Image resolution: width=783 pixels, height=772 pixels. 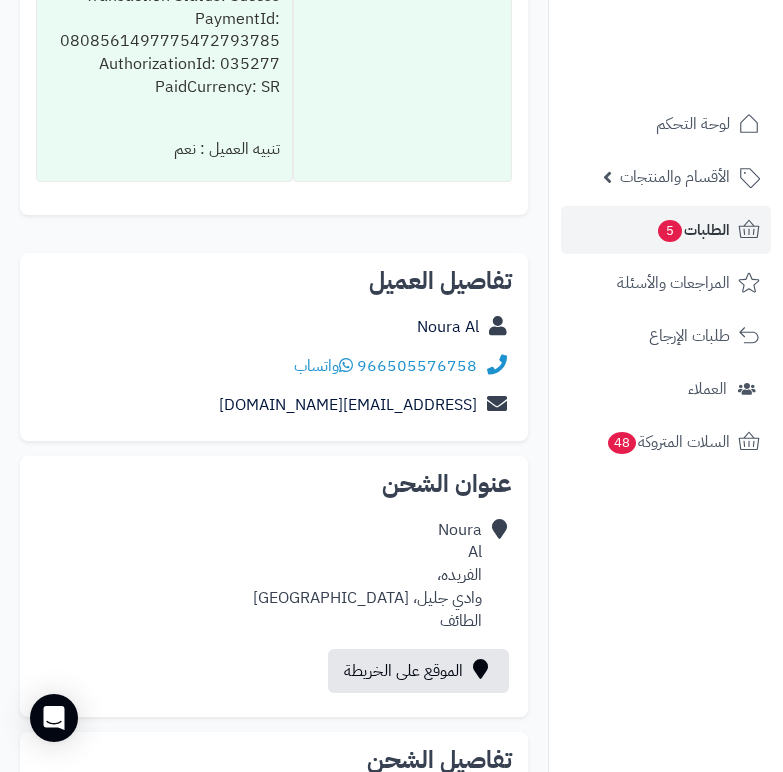 I want to click on a: الموقع على الخريطة, so click(x=418, y=671).